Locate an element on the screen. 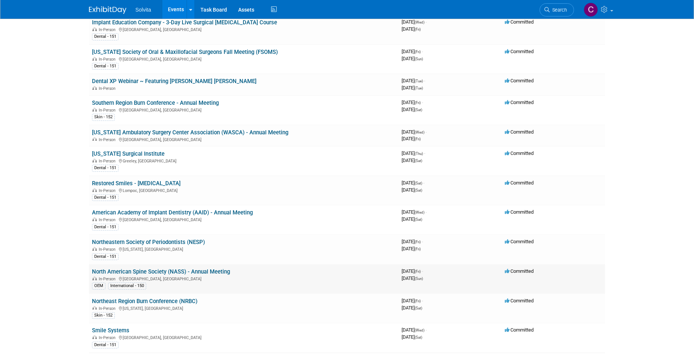  img: Cindy Miller is located at coordinates (591, 10).